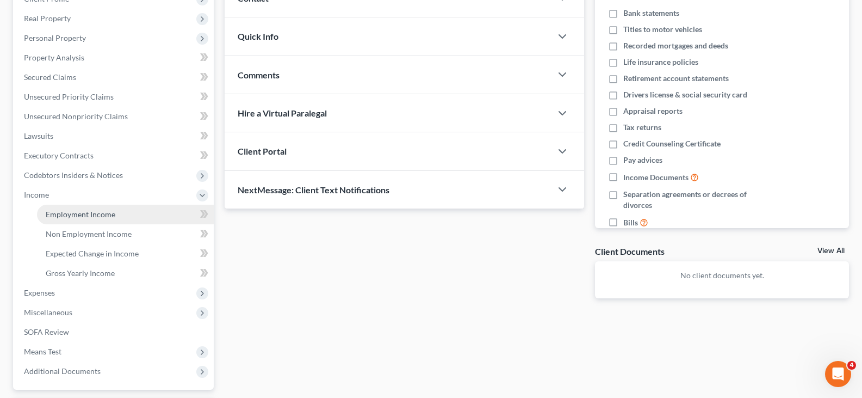 This screenshot has width=862, height=398. What do you see at coordinates (125, 254) in the screenshot?
I see `a: Expected Change in Income` at bounding box center [125, 254].